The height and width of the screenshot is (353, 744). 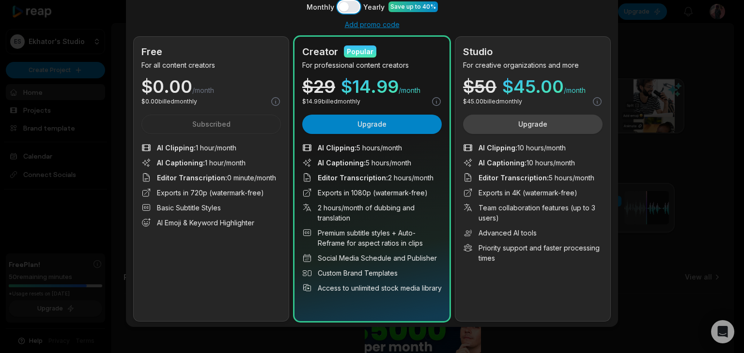 What do you see at coordinates (211, 223) in the screenshot?
I see `li: AI Emoji & Keyword Highlighter` at bounding box center [211, 223].